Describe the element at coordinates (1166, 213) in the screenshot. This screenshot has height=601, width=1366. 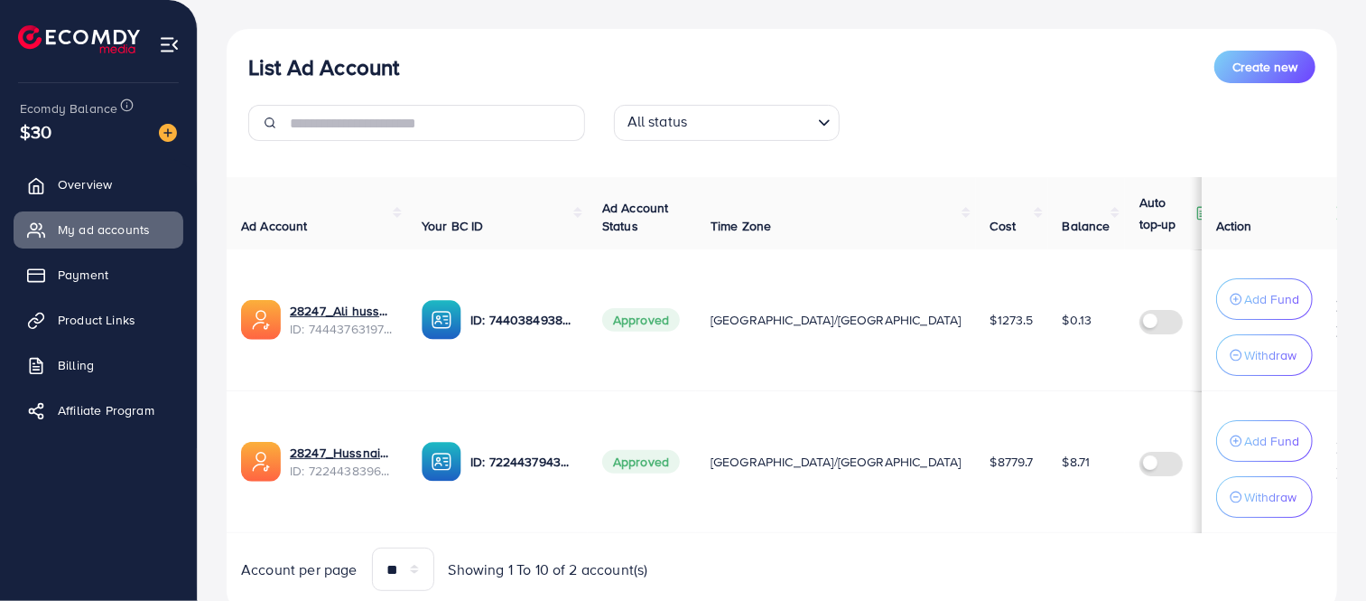
I see `p: Auto top-up` at that location.